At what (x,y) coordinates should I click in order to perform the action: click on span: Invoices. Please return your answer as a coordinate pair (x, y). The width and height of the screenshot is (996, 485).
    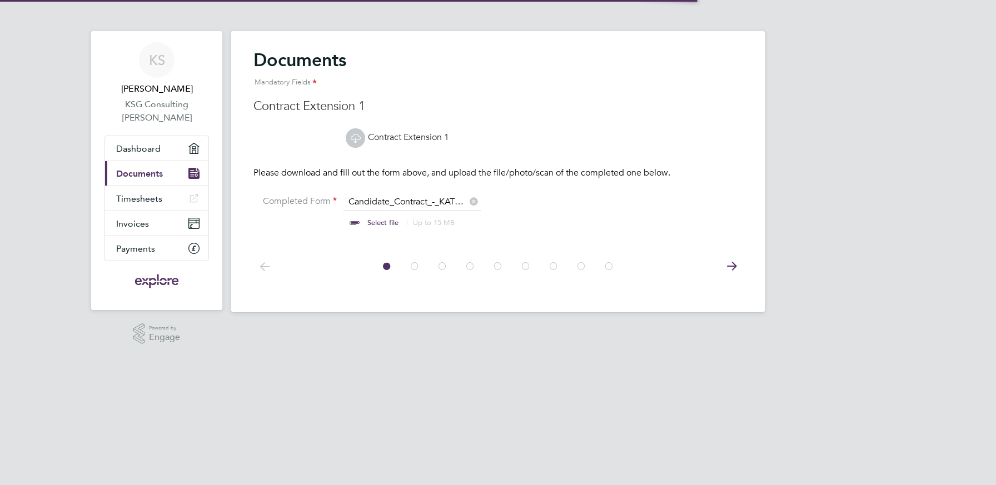
    Looking at the image, I should click on (132, 223).